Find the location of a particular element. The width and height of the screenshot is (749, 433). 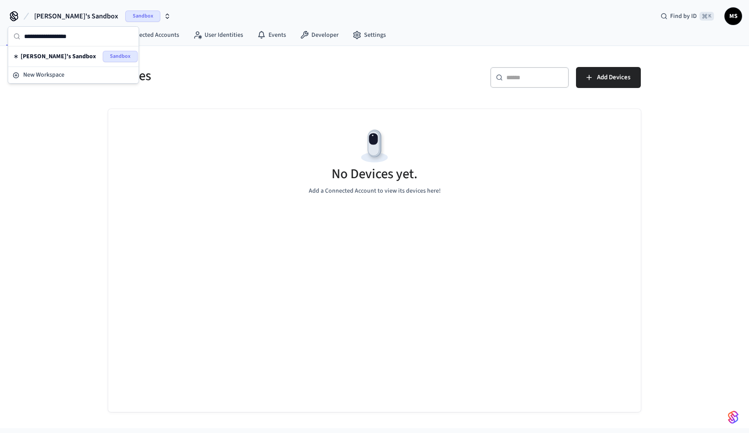

button: Add Devices is located at coordinates (608, 77).